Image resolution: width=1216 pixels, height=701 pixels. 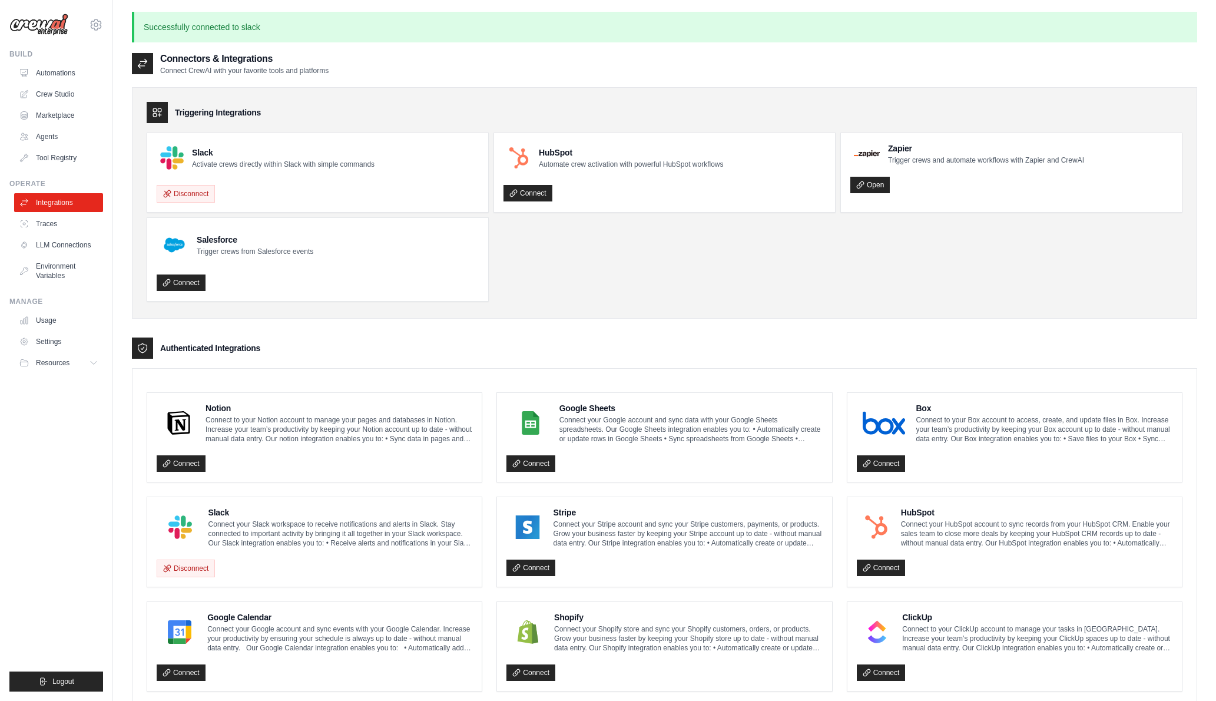 I want to click on img: Google Calendar Logo, so click(x=180, y=632).